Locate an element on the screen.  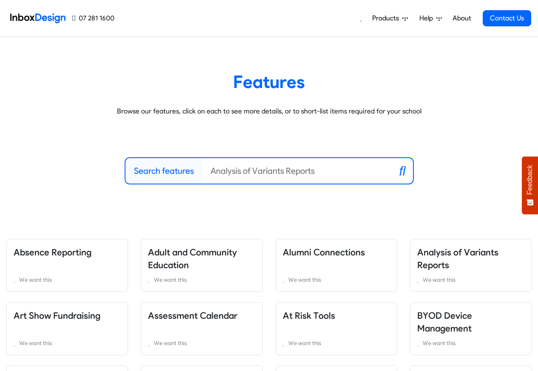
a: Products is located at coordinates (390, 18).